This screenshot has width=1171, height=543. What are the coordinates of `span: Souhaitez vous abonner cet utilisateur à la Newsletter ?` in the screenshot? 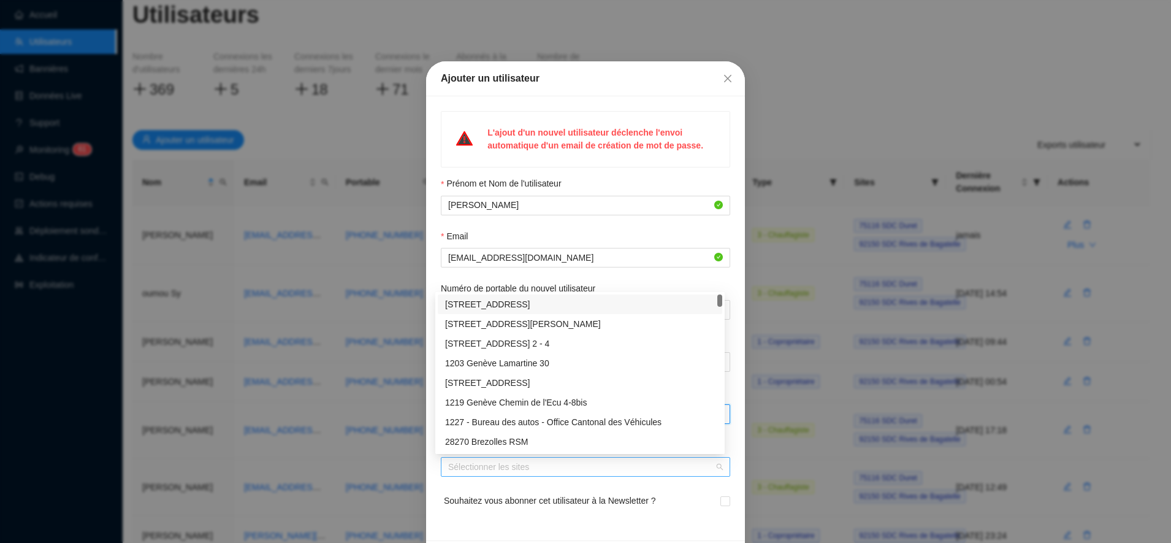 It's located at (550, 508).